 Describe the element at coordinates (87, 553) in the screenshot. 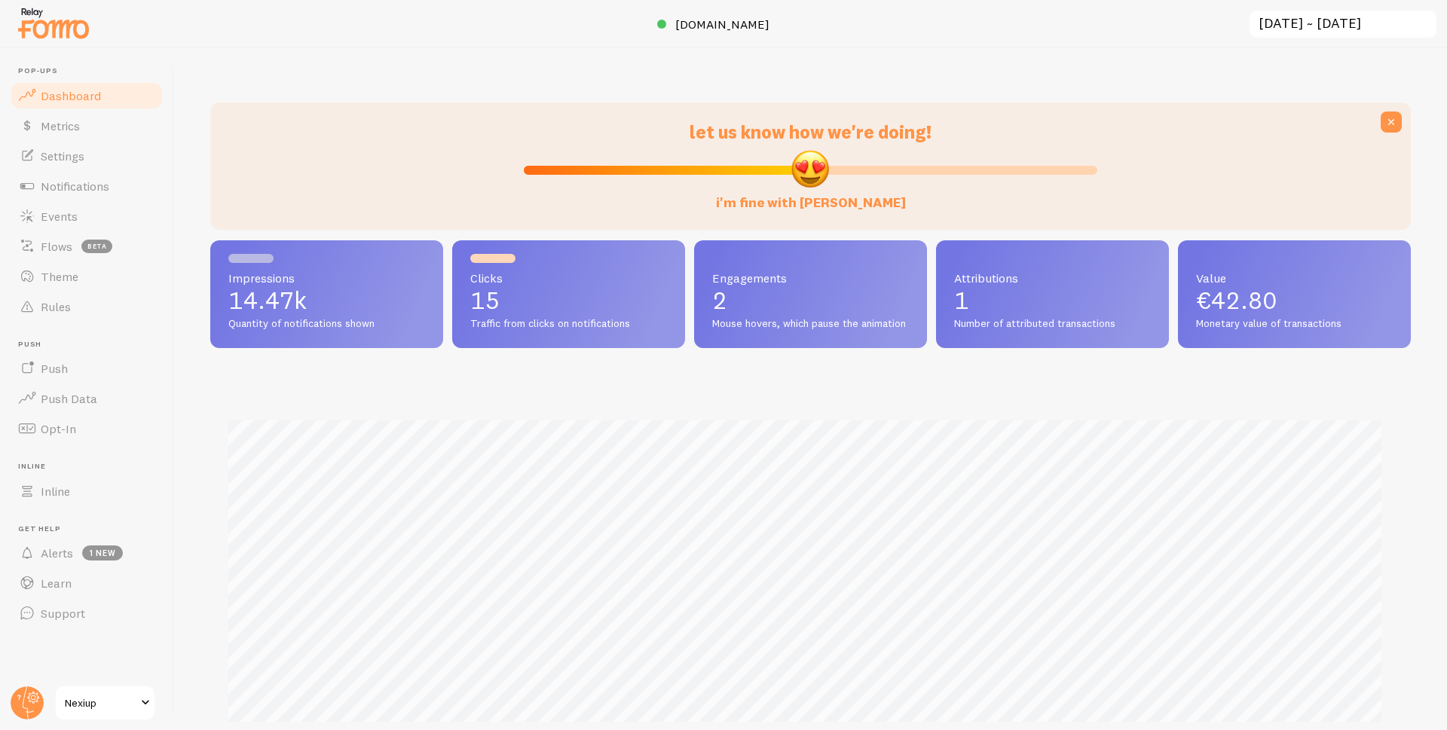

I see `a: Alerts 1 new` at that location.